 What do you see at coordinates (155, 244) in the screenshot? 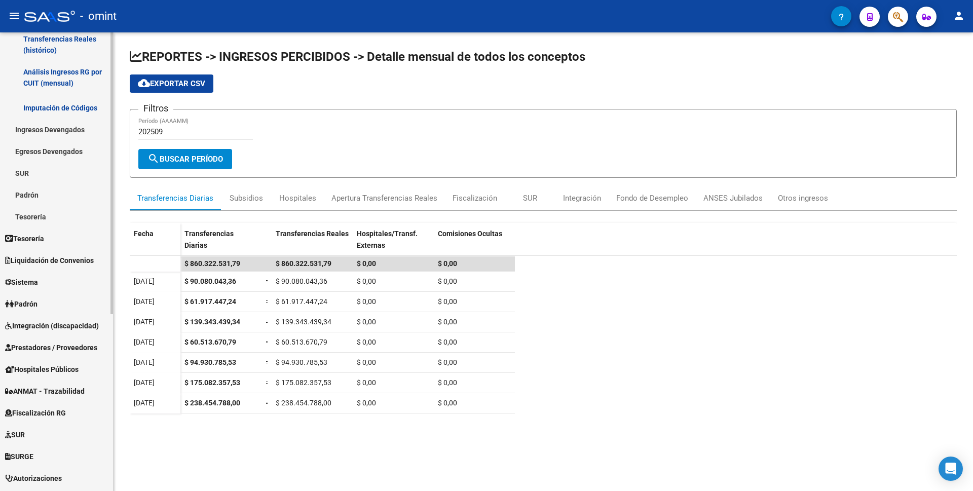
I see `datatable-header-cell: Fecha` at bounding box center [155, 244].